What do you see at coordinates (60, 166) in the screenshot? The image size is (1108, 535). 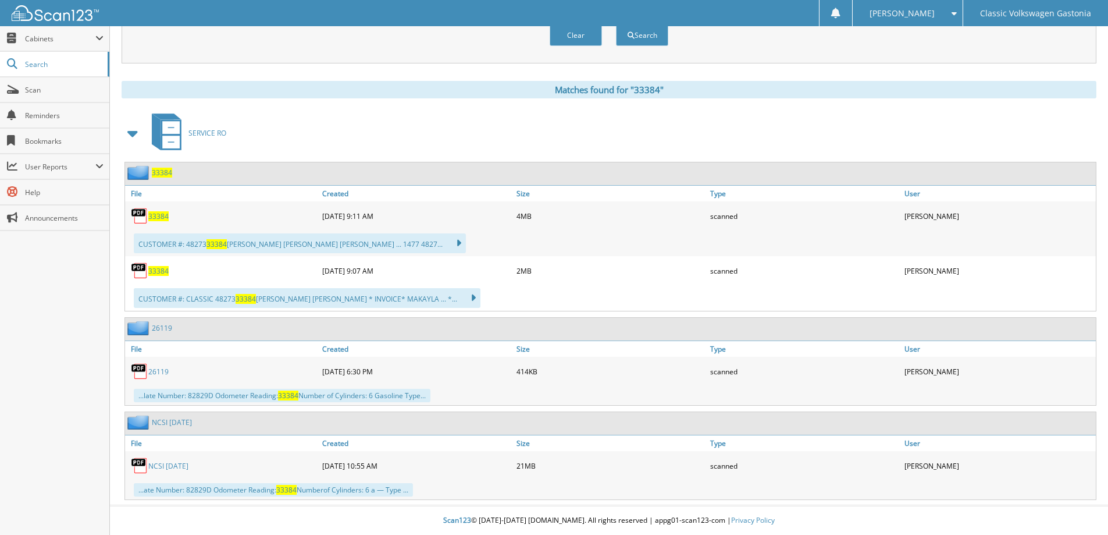 I see `span: User Reports` at bounding box center [60, 166].